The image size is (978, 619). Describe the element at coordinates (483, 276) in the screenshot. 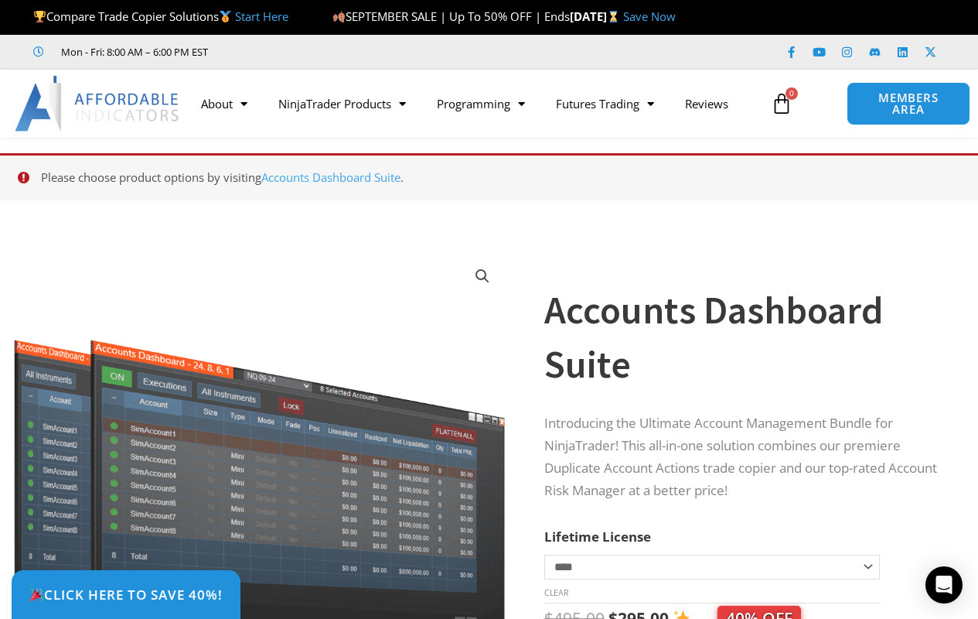

I see `a: View full-screen image gallery` at that location.